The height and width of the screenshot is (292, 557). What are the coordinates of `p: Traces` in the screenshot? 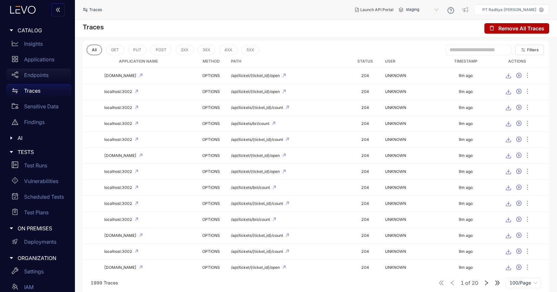 It's located at (32, 91).